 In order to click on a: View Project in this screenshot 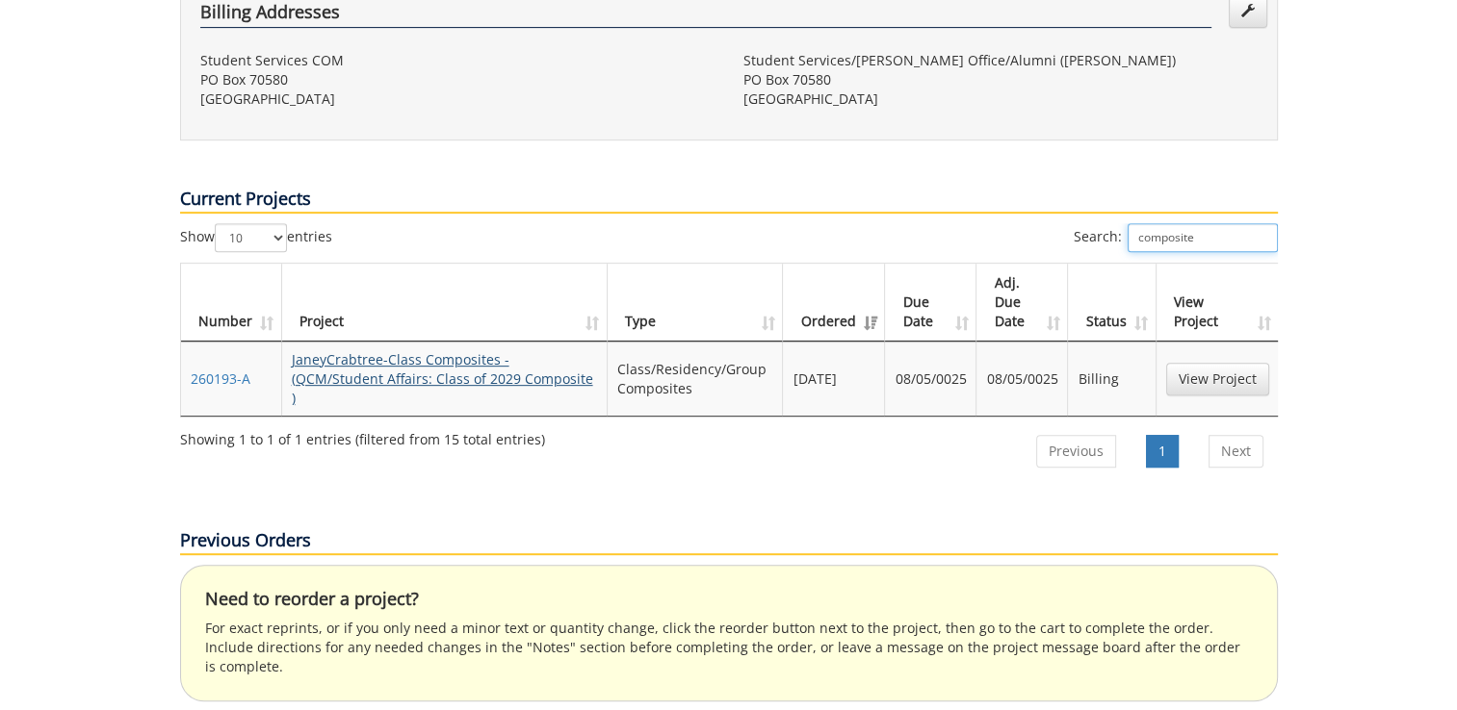, I will do `click(1217, 379)`.